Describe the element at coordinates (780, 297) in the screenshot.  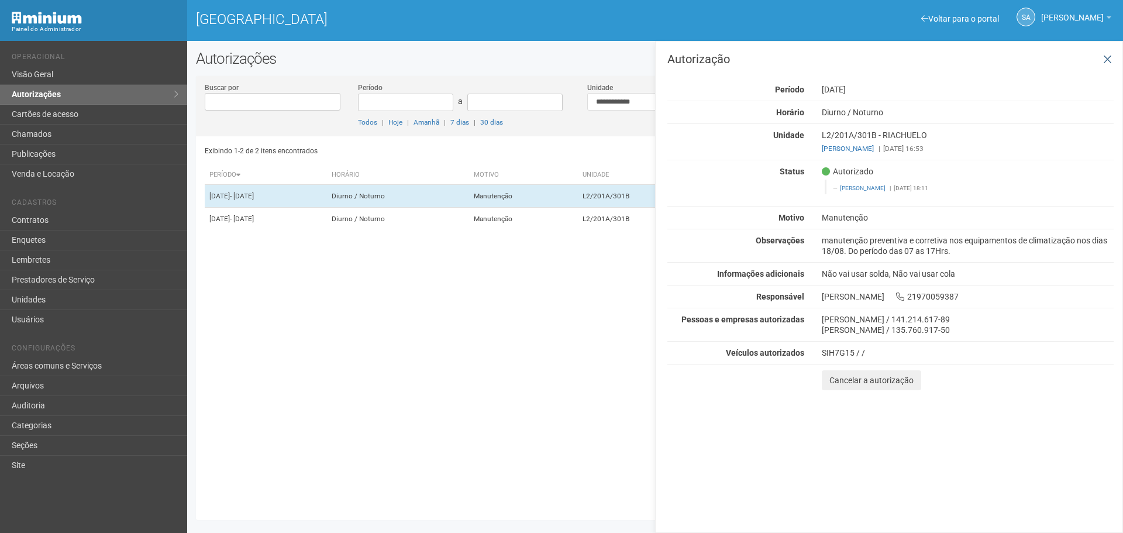
I see `strong: Responsável` at that location.